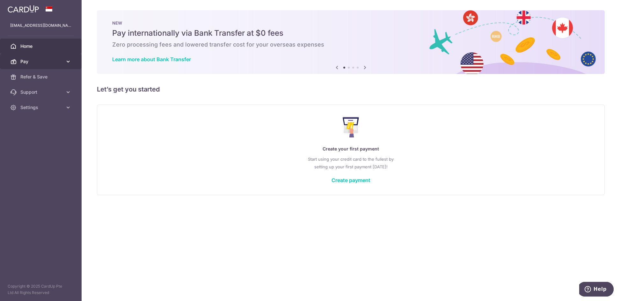 The width and height of the screenshot is (620, 301). I want to click on h6: Zero processing fees and lowered transfer cost for your overseas expenses, so click(351, 45).